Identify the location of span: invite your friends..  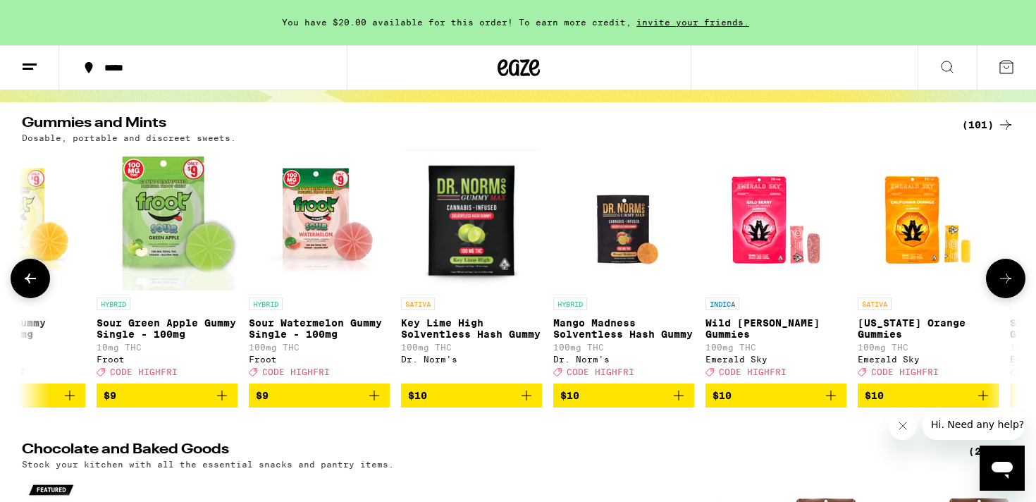
(693, 22).